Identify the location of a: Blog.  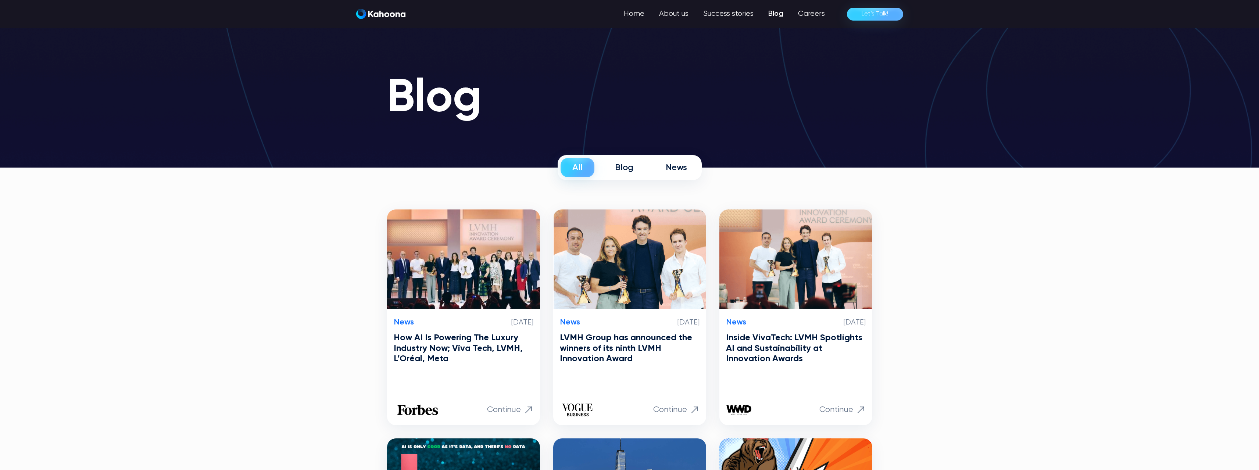
(776, 14).